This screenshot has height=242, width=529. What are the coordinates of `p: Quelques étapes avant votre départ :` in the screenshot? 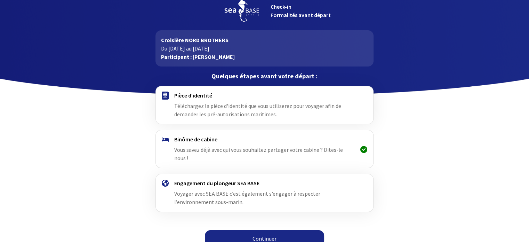 It's located at (264, 76).